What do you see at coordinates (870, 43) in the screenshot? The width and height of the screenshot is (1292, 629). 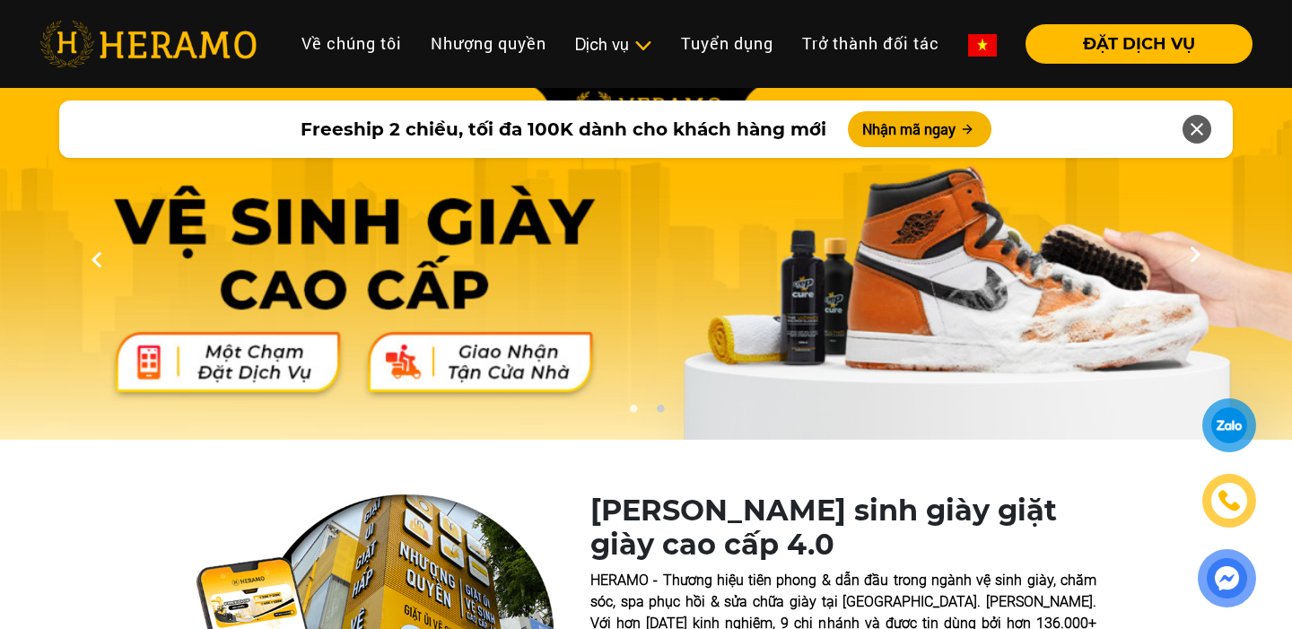 I see `a: Trở thành đối tác` at bounding box center [870, 43].